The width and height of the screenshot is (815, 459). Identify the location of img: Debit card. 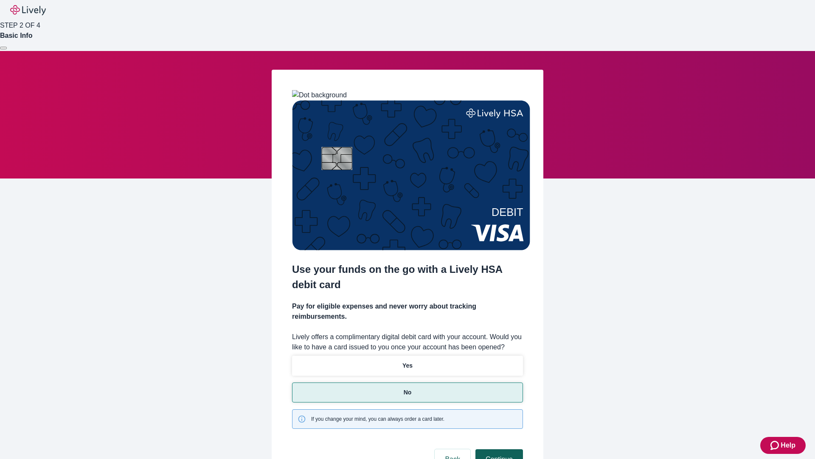
(411, 175).